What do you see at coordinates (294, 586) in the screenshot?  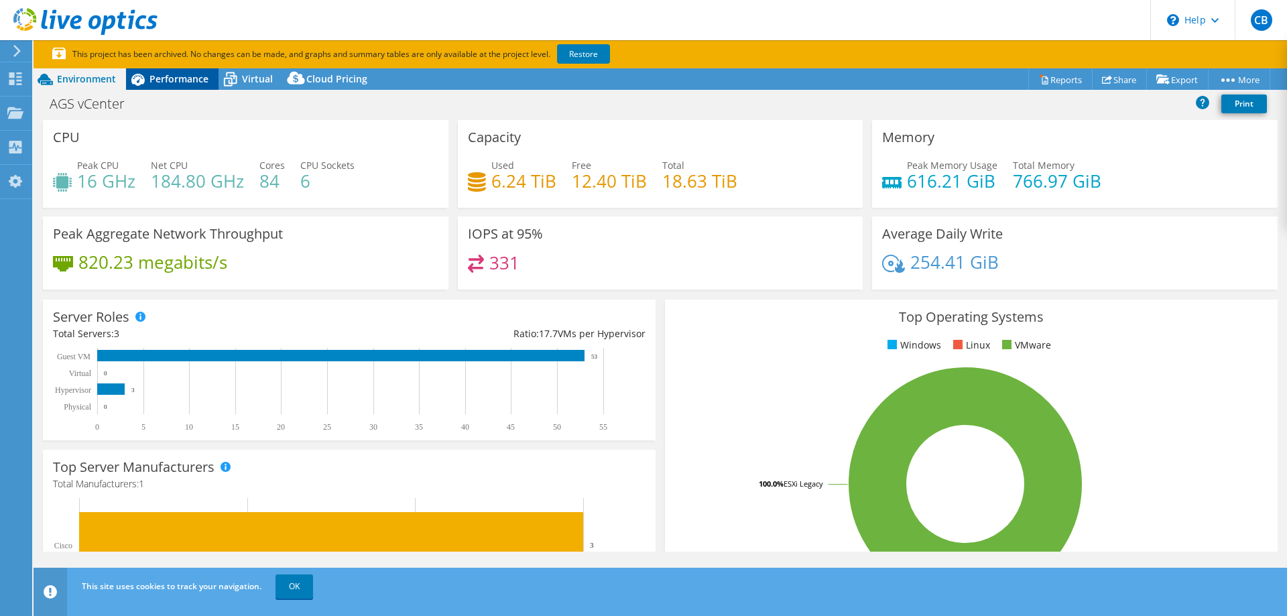 I see `a: OK` at bounding box center [294, 586].